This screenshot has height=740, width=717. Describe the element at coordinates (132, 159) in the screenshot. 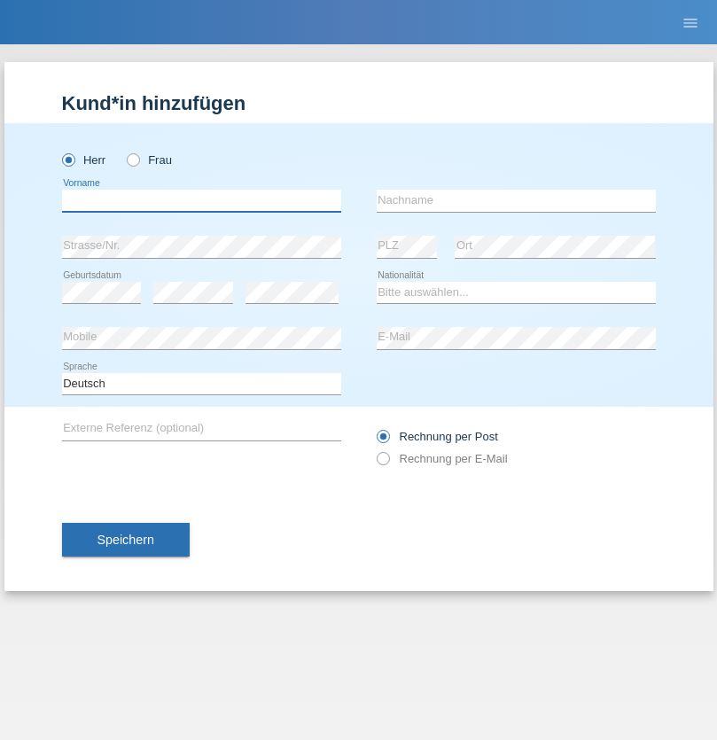

I see `input: Frau` at that location.